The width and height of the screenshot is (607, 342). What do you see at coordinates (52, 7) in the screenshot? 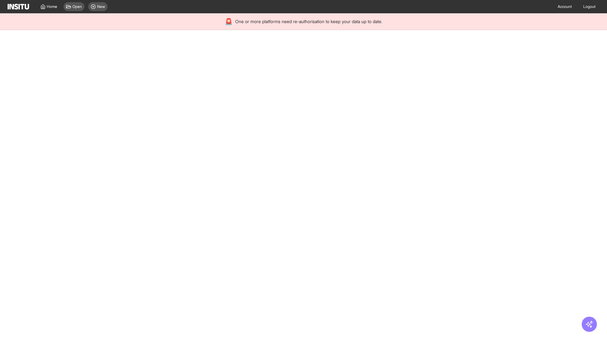
I see `span: Home` at bounding box center [52, 7].